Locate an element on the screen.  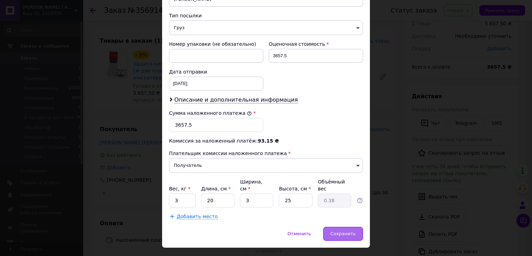
label: Вес, кг is located at coordinates (180, 188).